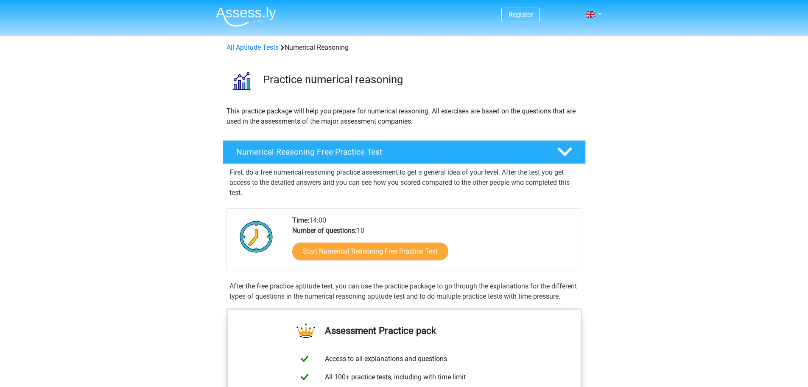 The image size is (808, 387). What do you see at coordinates (404, 116) in the screenshot?
I see `p: This practice package will help you prepare for numerical reasoning. All exercises are based on t...` at bounding box center [404, 116].